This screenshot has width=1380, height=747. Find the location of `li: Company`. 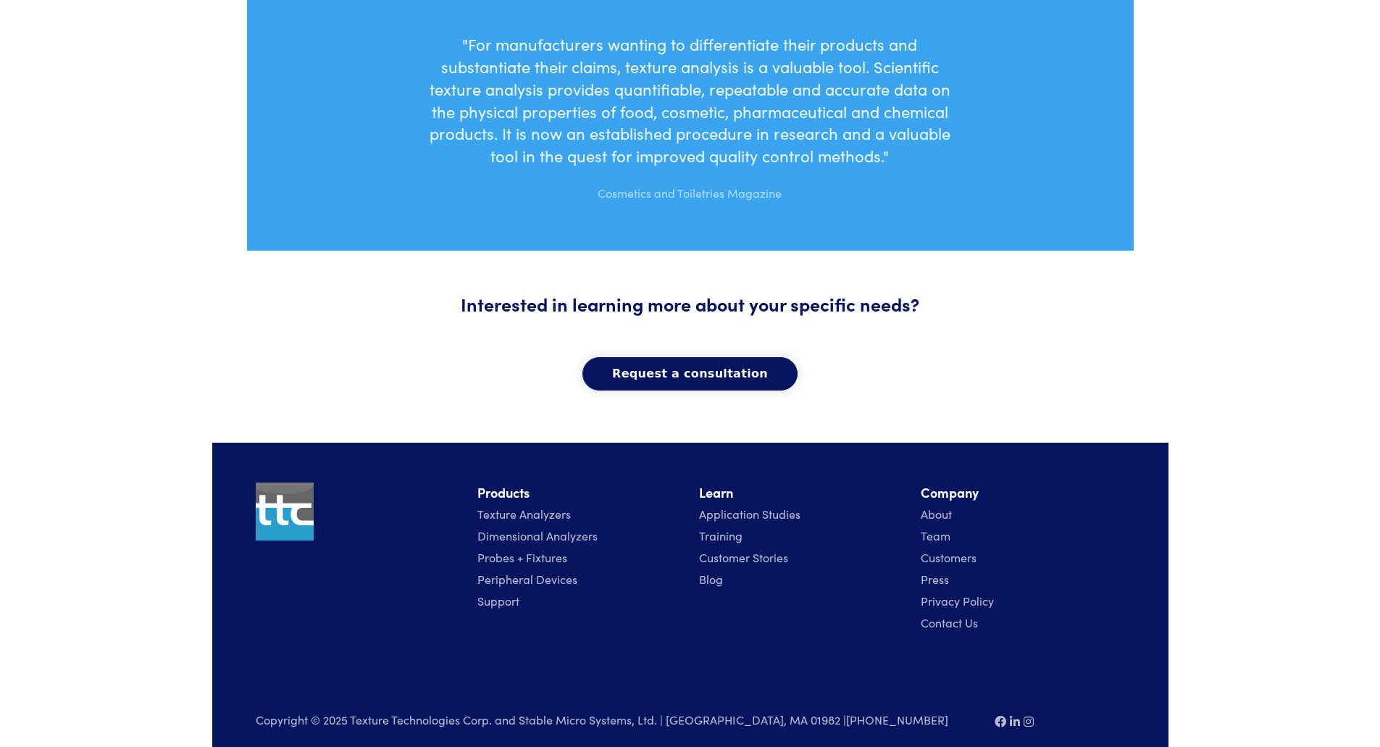

li: Company is located at coordinates (1023, 493).